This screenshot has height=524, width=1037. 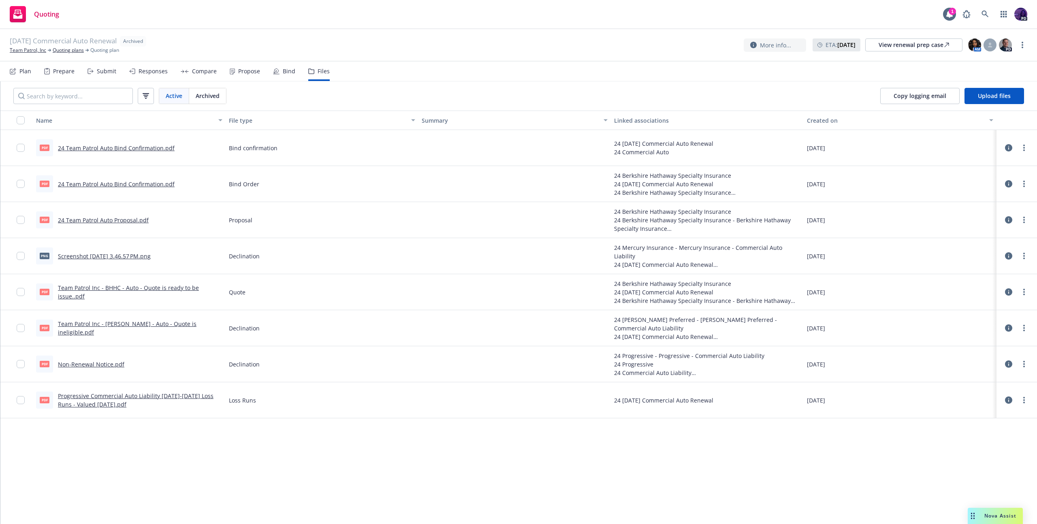 What do you see at coordinates (1003, 14) in the screenshot?
I see `a: Switch app` at bounding box center [1003, 14].